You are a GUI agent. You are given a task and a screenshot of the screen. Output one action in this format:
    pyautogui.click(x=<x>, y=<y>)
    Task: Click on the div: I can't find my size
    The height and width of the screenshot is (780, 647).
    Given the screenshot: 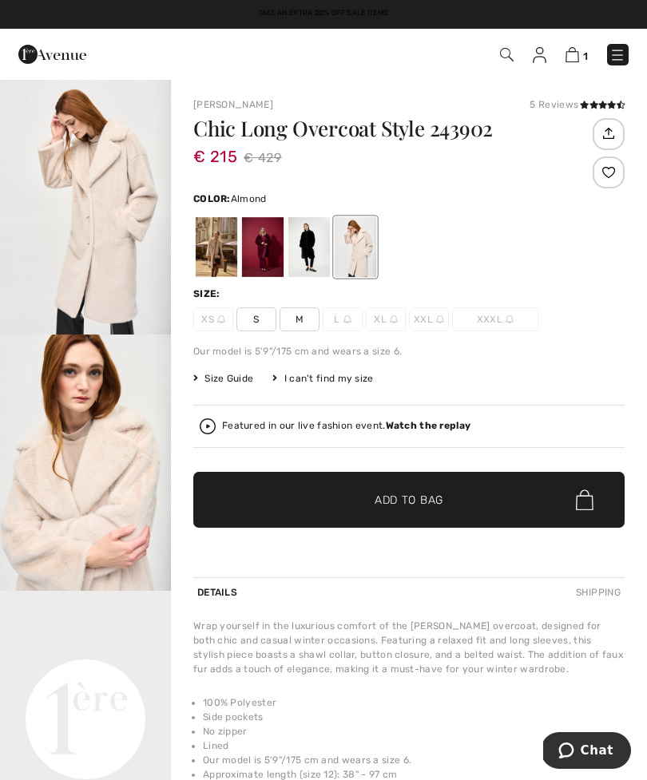 What is the action you would take?
    pyautogui.click(x=323, y=379)
    